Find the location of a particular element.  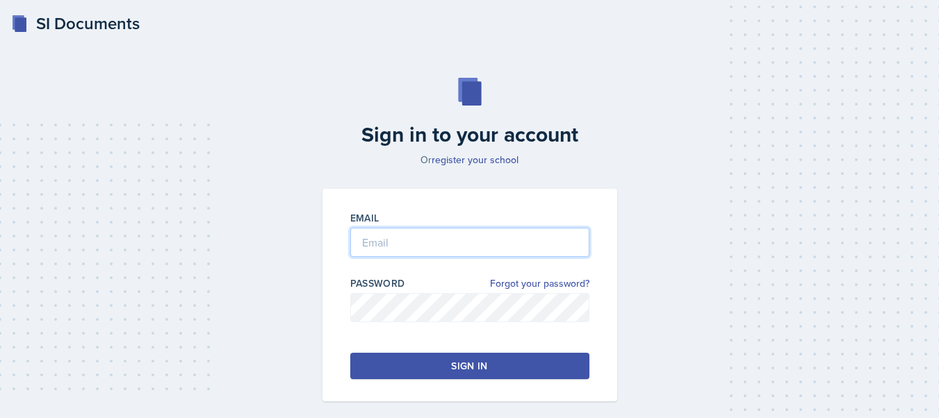

label: Email is located at coordinates (365, 218).